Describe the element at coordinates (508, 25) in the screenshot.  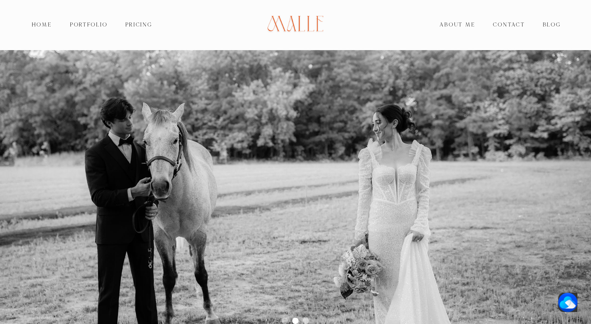
I see `a: Contact` at that location.